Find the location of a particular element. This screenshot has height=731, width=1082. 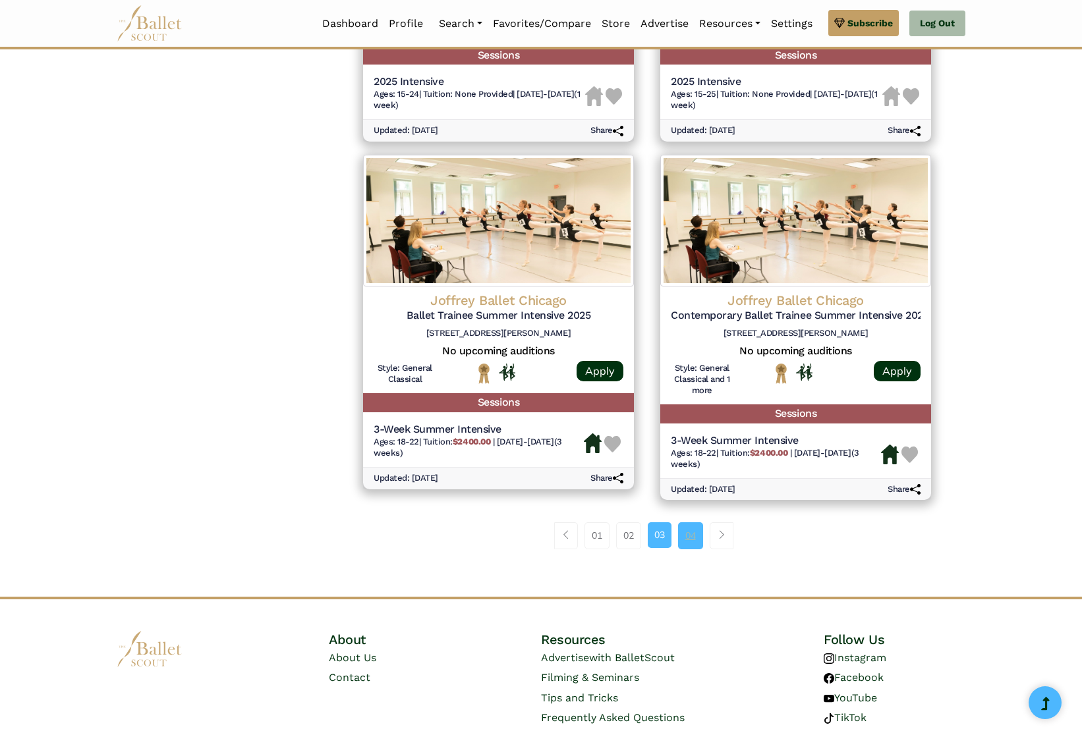

a: 02 is located at coordinates (629, 536).